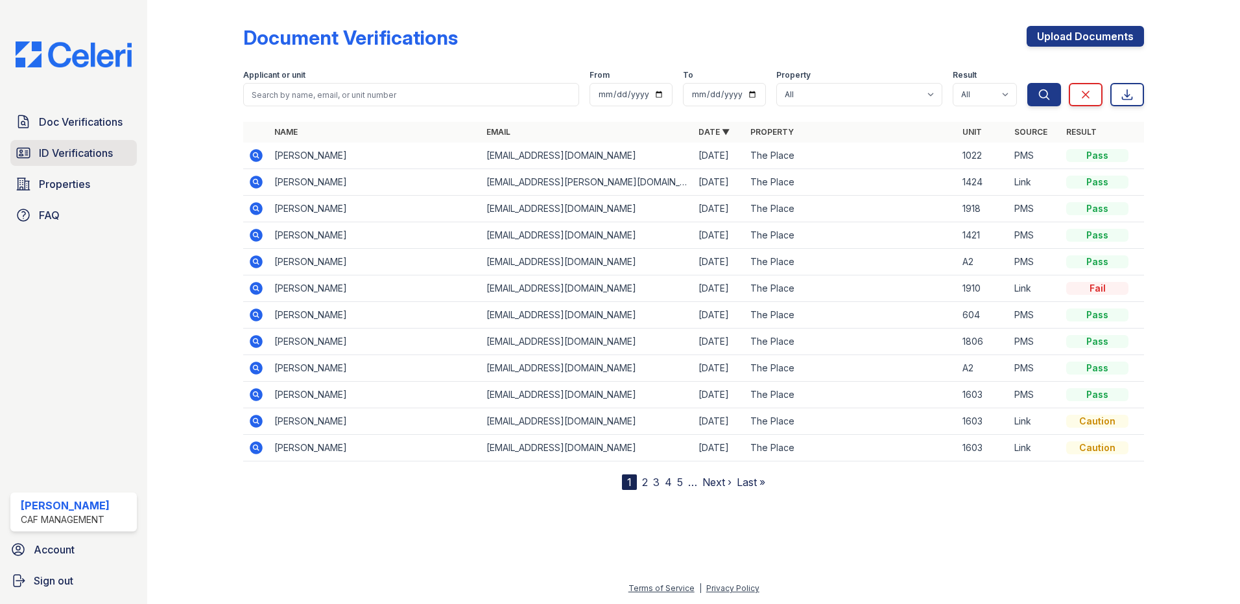  I want to click on a: Result, so click(1081, 132).